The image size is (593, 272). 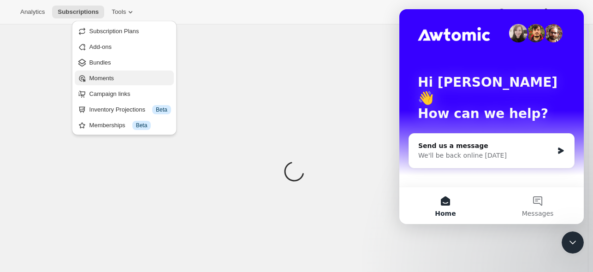 What do you see at coordinates (123, 12) in the screenshot?
I see `button: Tools` at bounding box center [123, 12].